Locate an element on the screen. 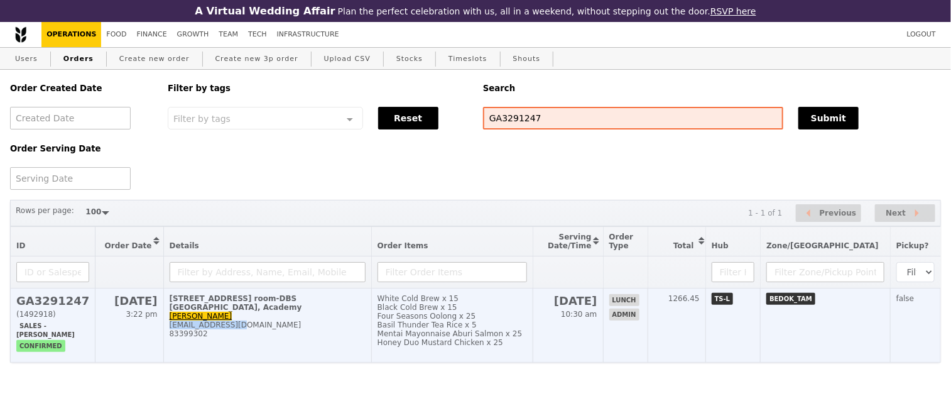 The width and height of the screenshot is (951, 418). h5: Filter by tags is located at coordinates (318, 88).